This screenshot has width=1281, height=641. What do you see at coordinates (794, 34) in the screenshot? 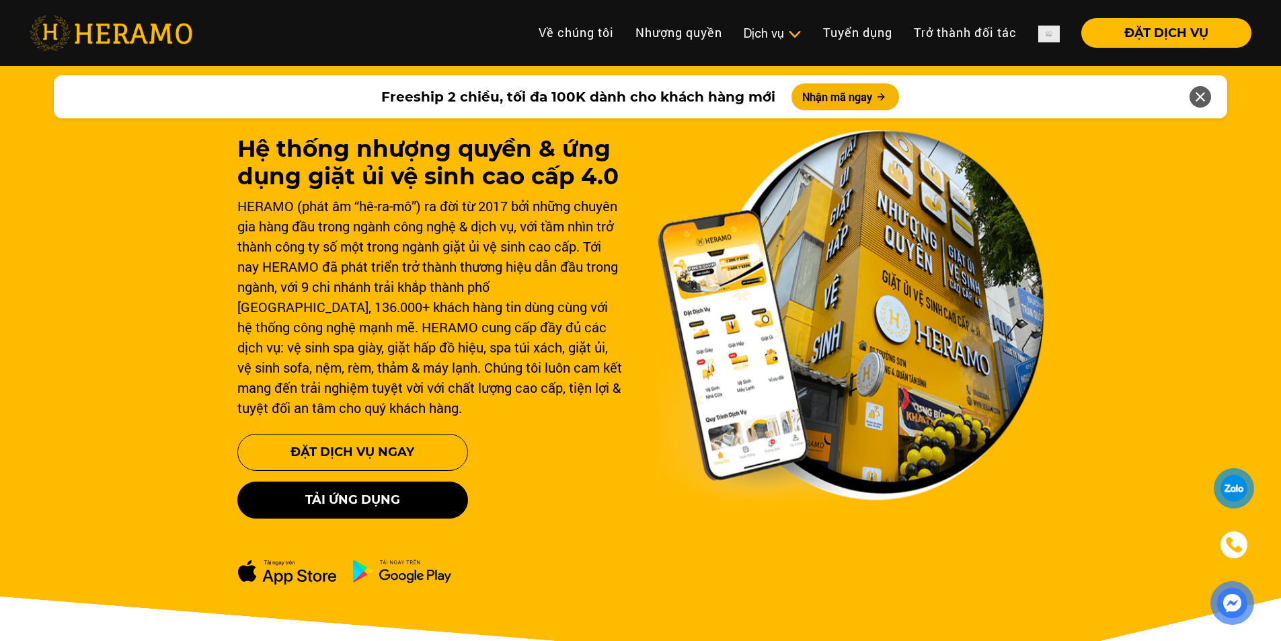
I see `img: subToggleIcon` at bounding box center [794, 34].